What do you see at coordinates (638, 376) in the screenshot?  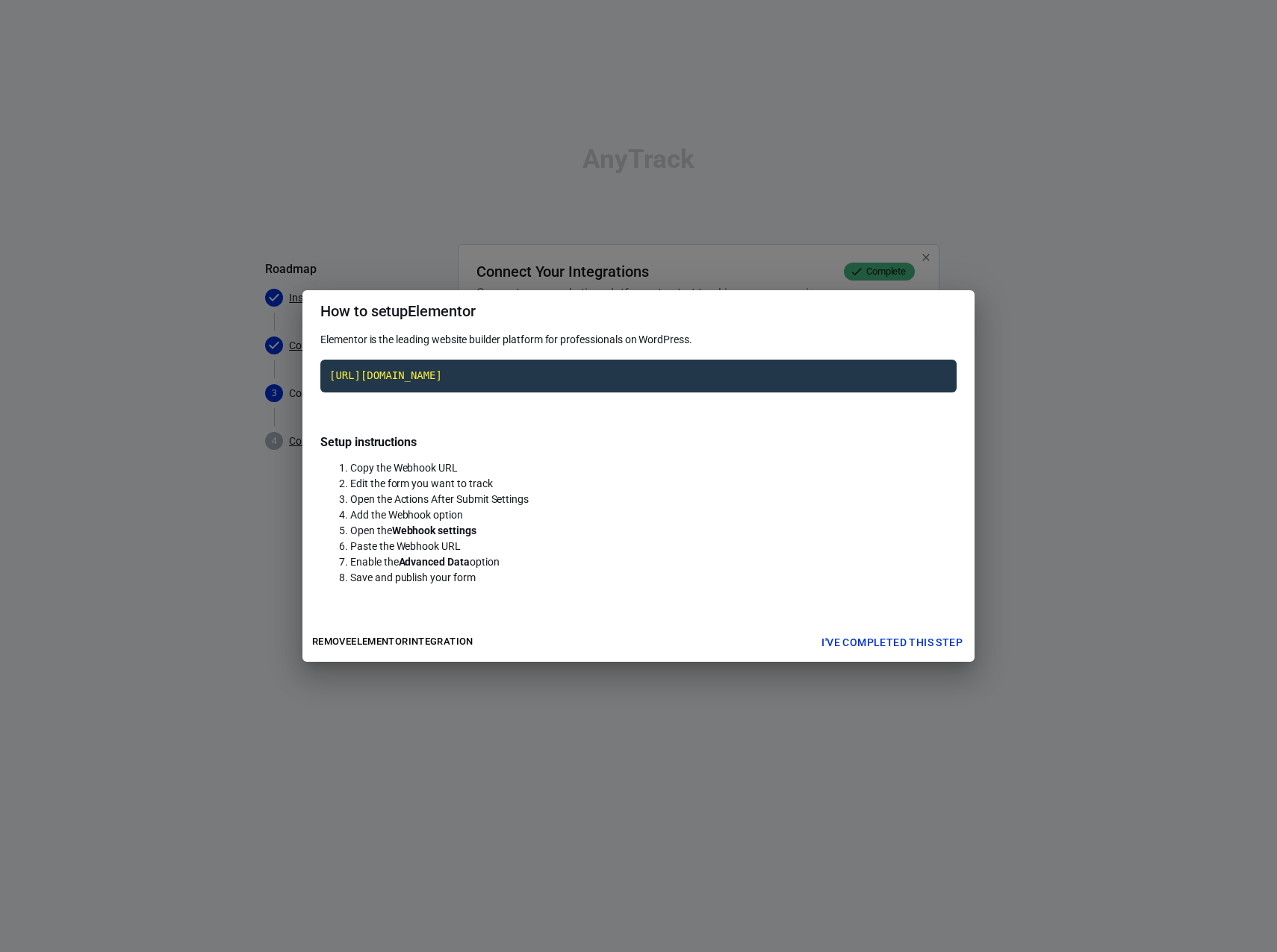 I see `code: Click to copy` at bounding box center [638, 376].